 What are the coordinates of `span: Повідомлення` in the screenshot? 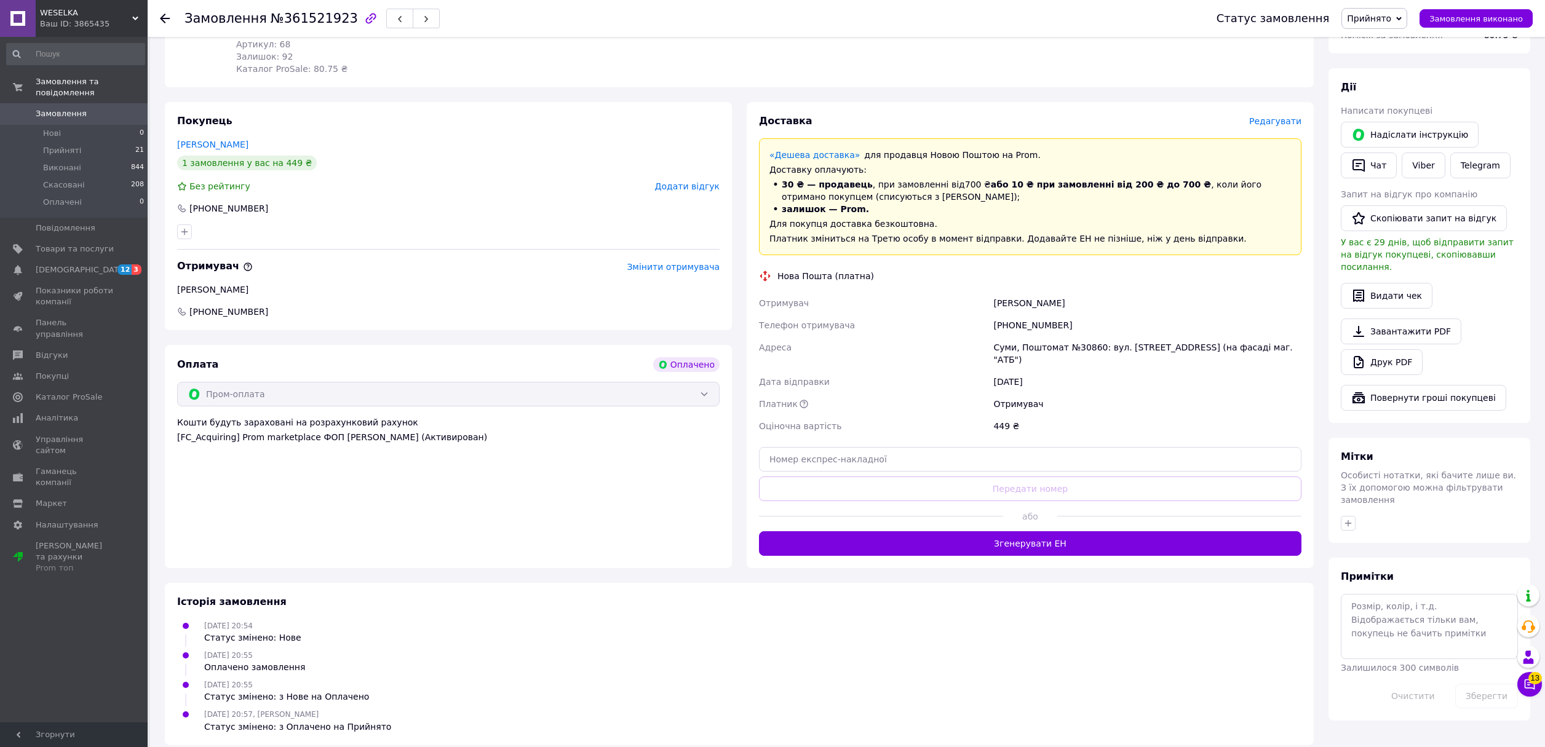 It's located at (65, 228).